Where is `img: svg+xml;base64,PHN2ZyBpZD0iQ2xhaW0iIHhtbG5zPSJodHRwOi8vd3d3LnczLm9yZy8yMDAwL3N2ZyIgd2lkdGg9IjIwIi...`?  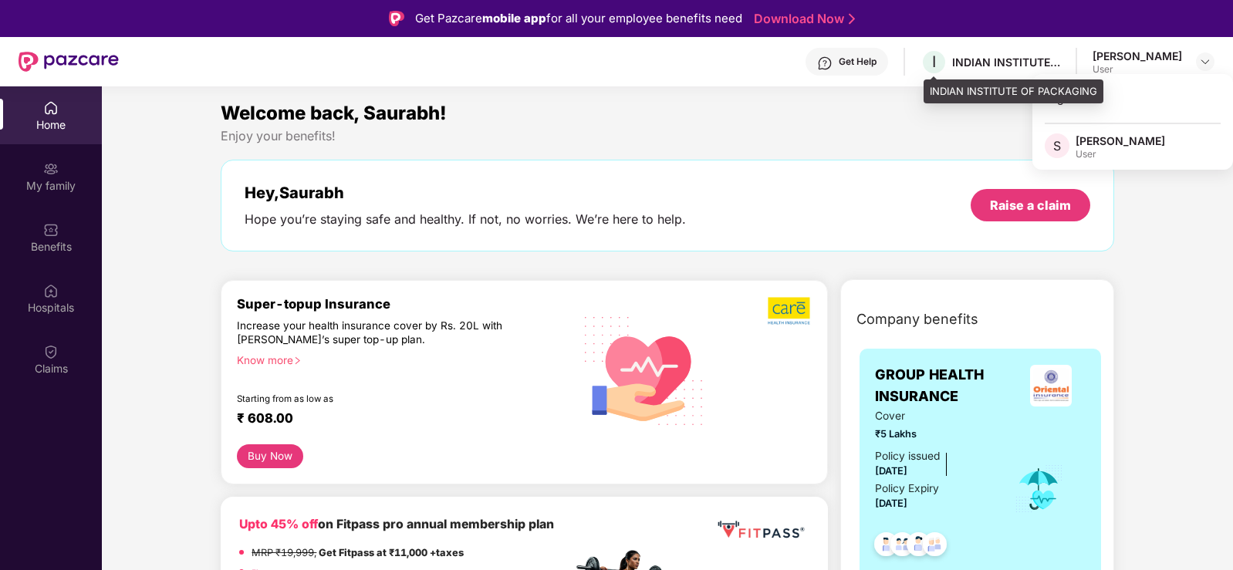
img: svg+xml;base64,PHN2ZyBpZD0iQ2xhaW0iIHhtbG5zPSJodHRwOi8vd3d3LnczLm9yZy8yMDAwL3N2ZyIgd2lkdGg9IjIwIi... is located at coordinates (51, 352).